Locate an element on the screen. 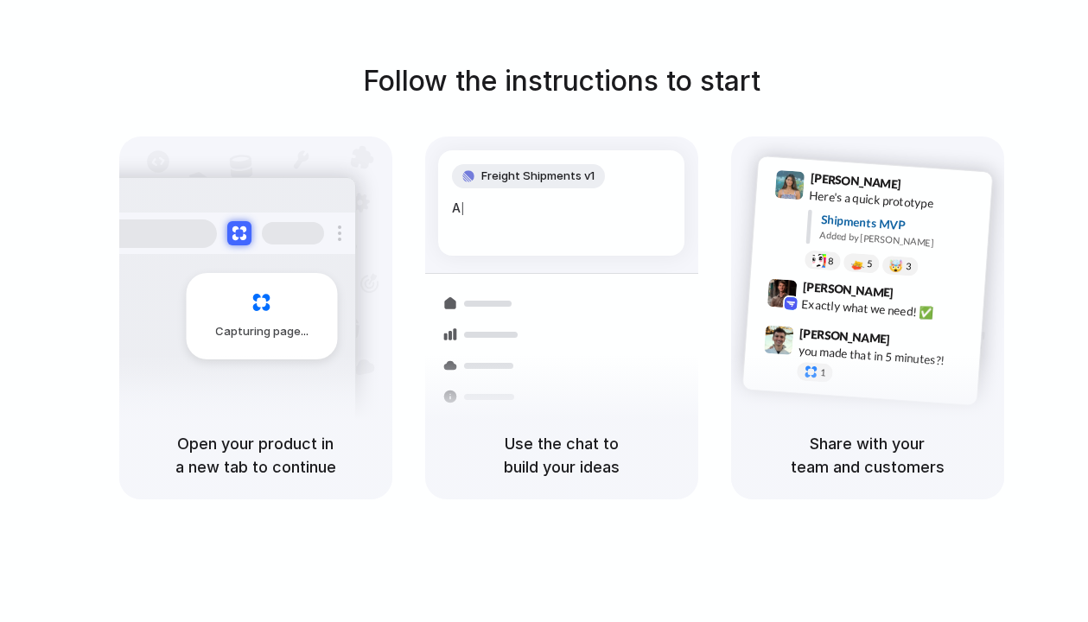  h5: Open your product in a new tab to continue is located at coordinates (256, 455).